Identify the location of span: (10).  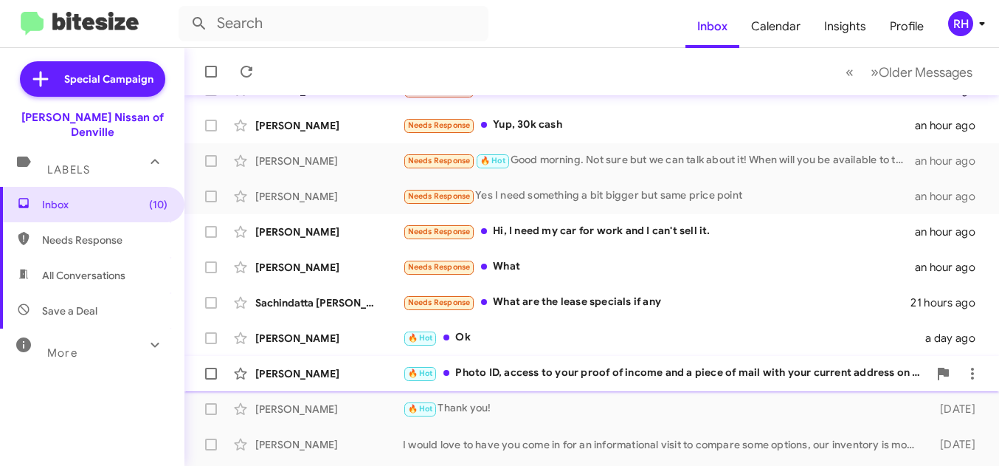
(158, 204).